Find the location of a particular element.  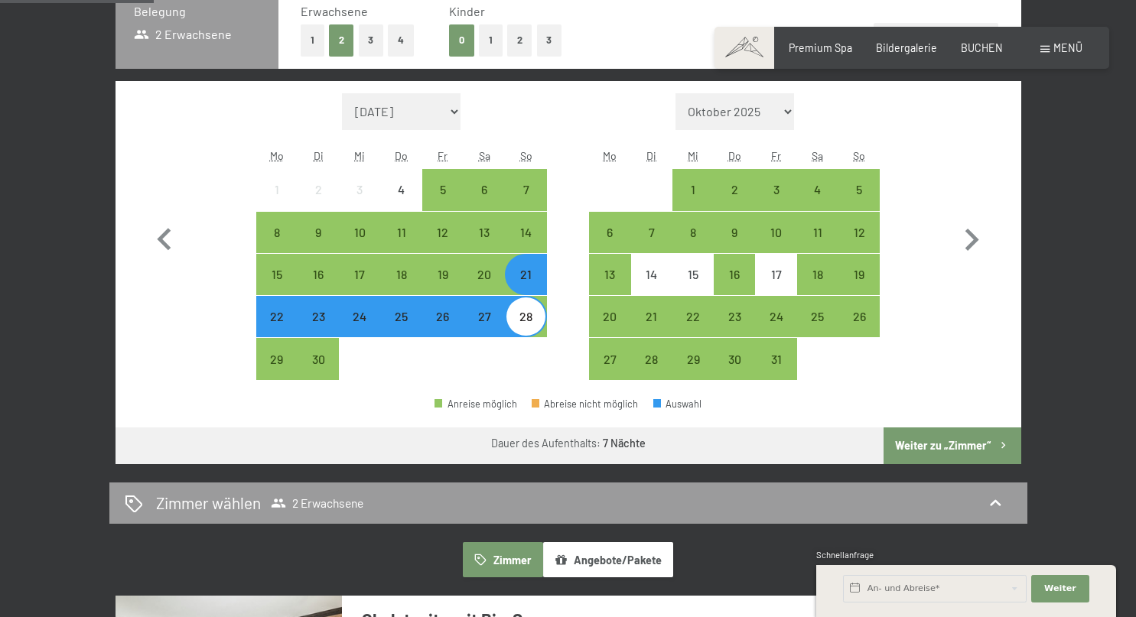

div: Wed Sep 03 2025 is located at coordinates (360, 190).